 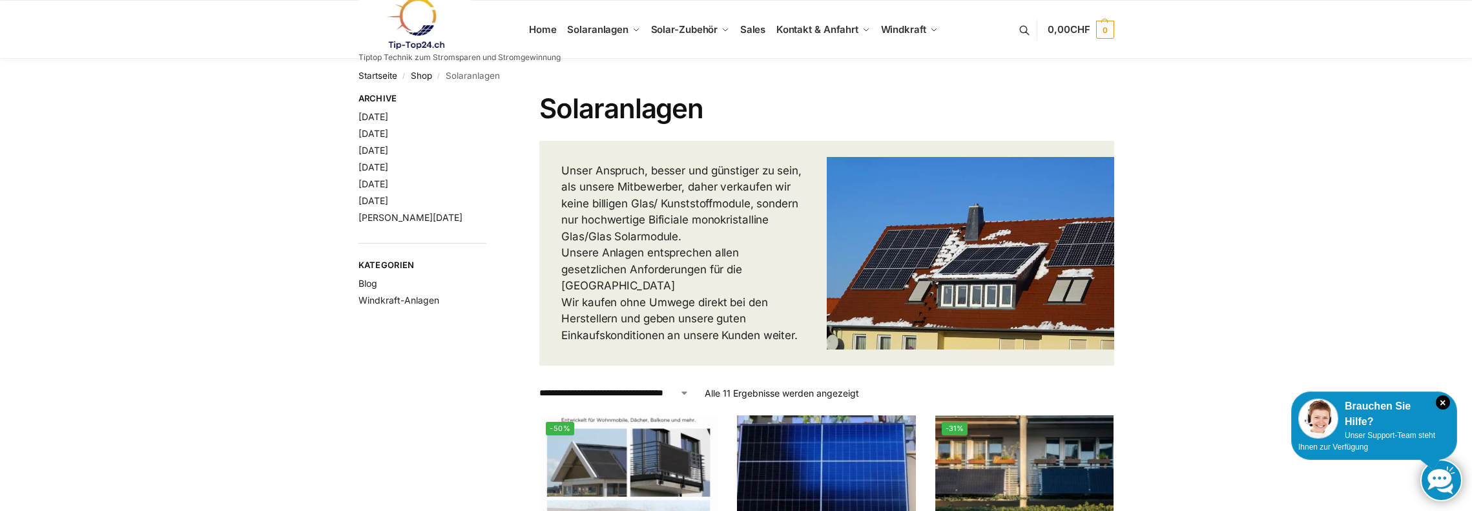 I want to click on p: Unser Anspruch, besser und günstiger zu sein, als unsere Mitbewerber, daher verkaufen wir keine b..., so click(x=683, y=253).